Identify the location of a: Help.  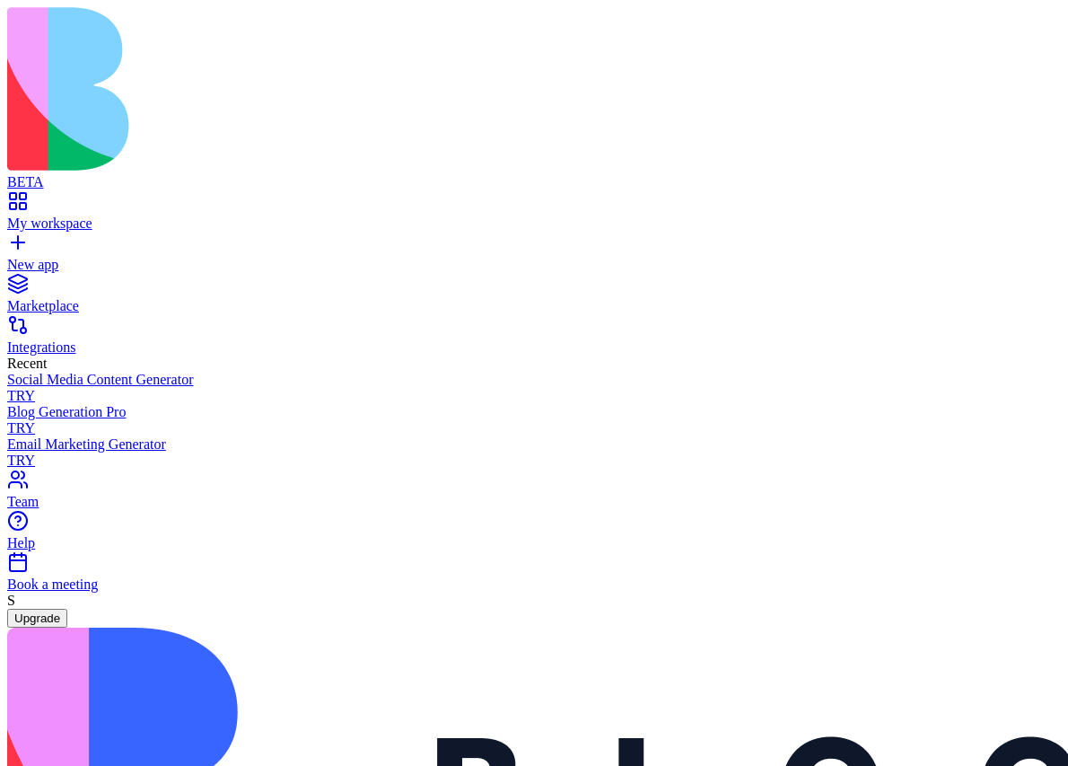
(534, 535).